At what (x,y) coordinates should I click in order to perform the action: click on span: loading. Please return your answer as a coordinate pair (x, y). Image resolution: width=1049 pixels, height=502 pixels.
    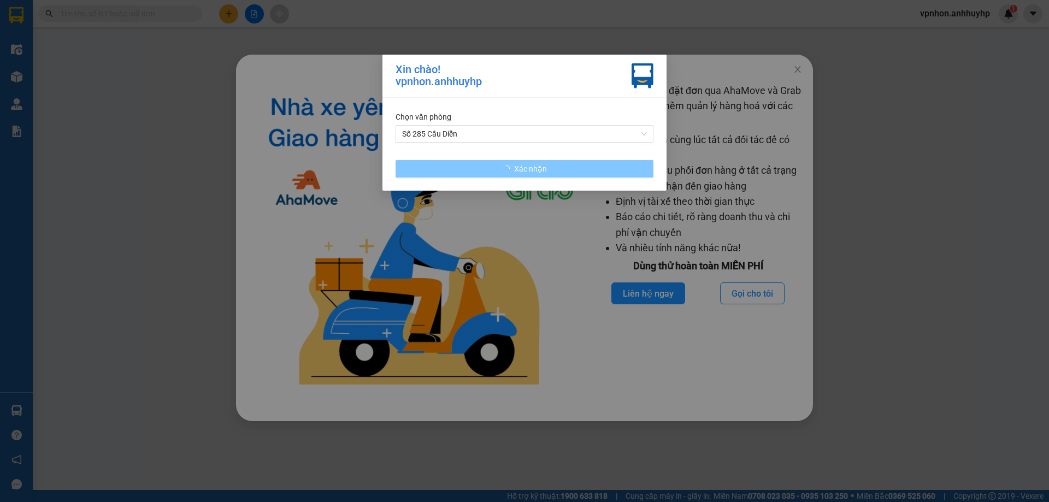
    Looking at the image, I should click on (508, 169).